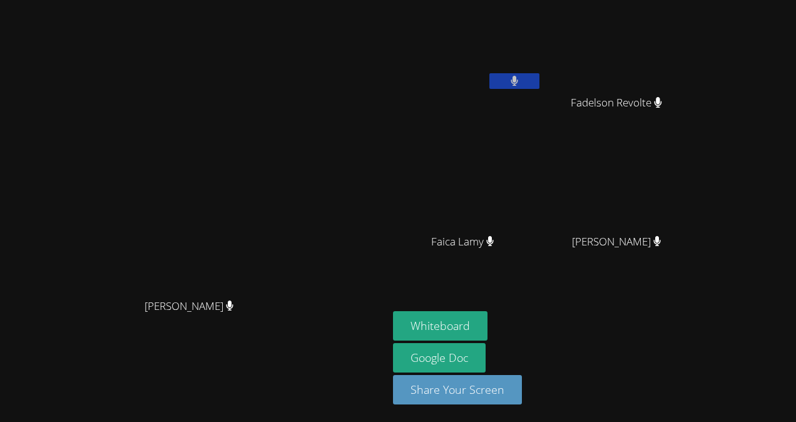 Image resolution: width=796 pixels, height=422 pixels. Describe the element at coordinates (458, 389) in the screenshot. I see `button: Share Your Screen` at that location.